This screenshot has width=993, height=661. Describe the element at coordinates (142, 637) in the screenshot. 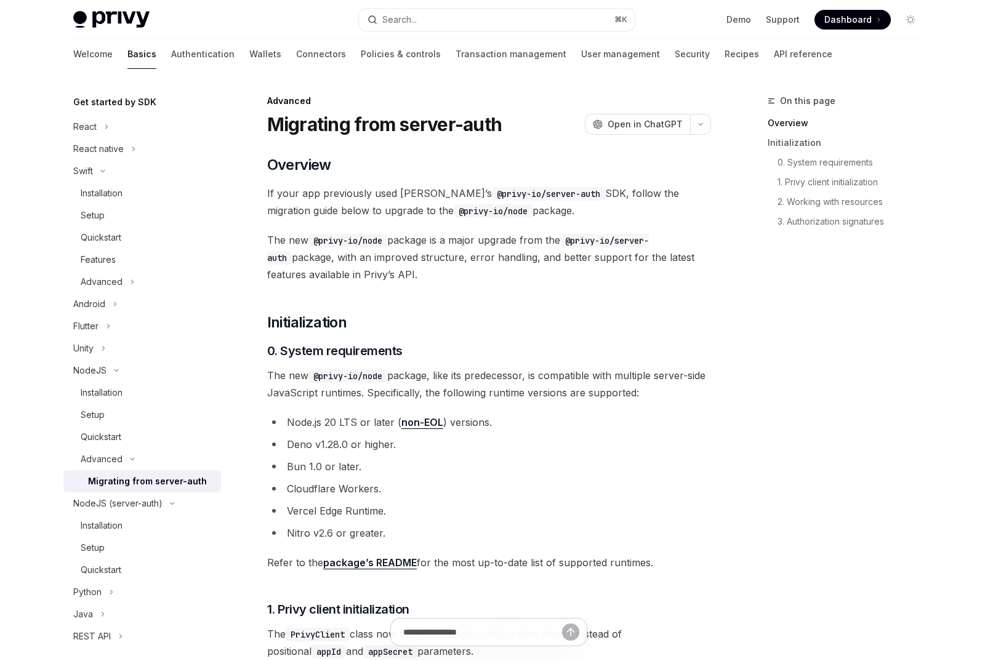

I see `button: REST API` at that location.